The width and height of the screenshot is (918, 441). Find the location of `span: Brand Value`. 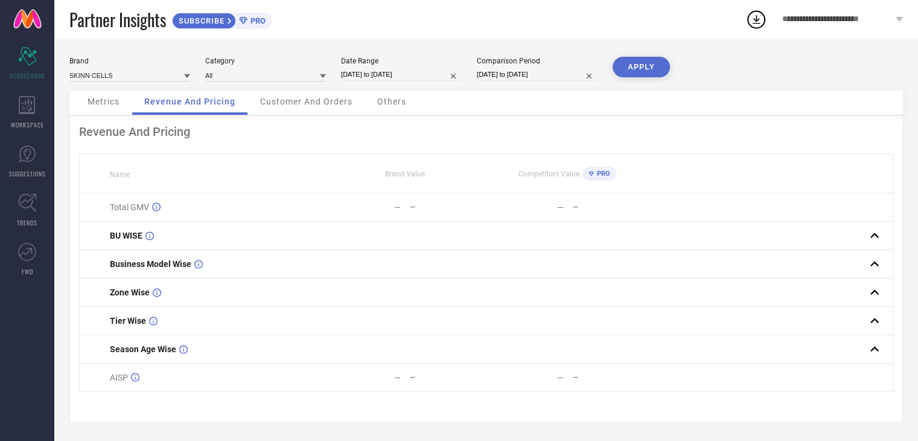

span: Brand Value is located at coordinates (405, 174).